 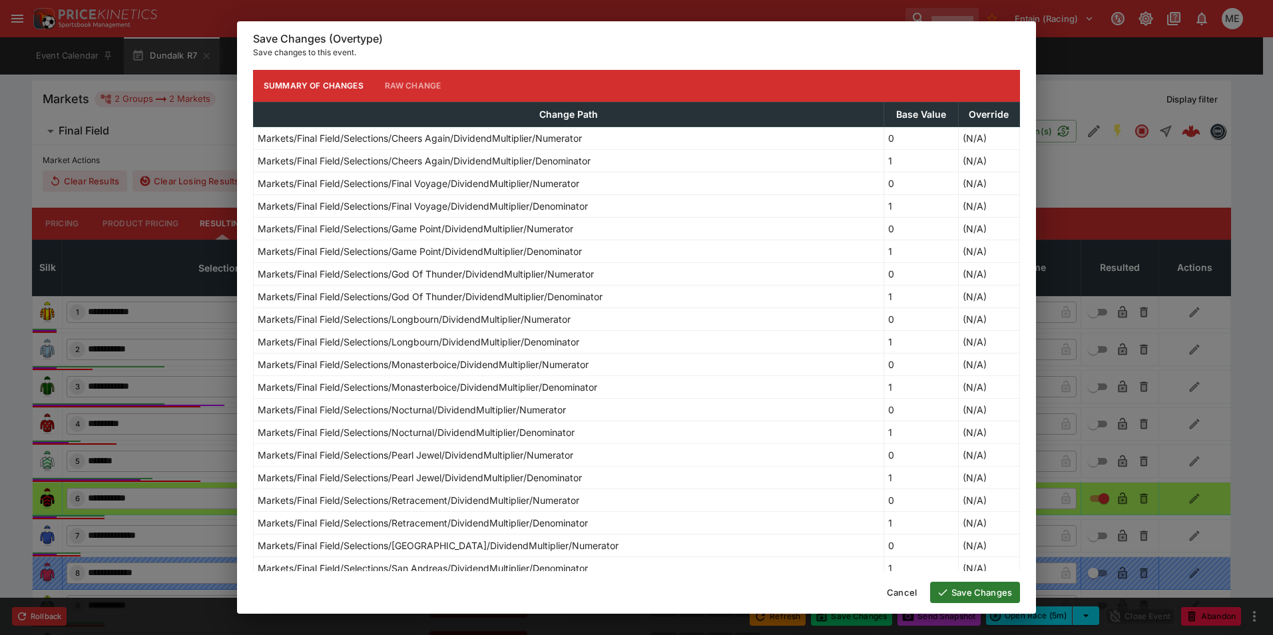 I want to click on button: Summary of Changes, so click(x=314, y=86).